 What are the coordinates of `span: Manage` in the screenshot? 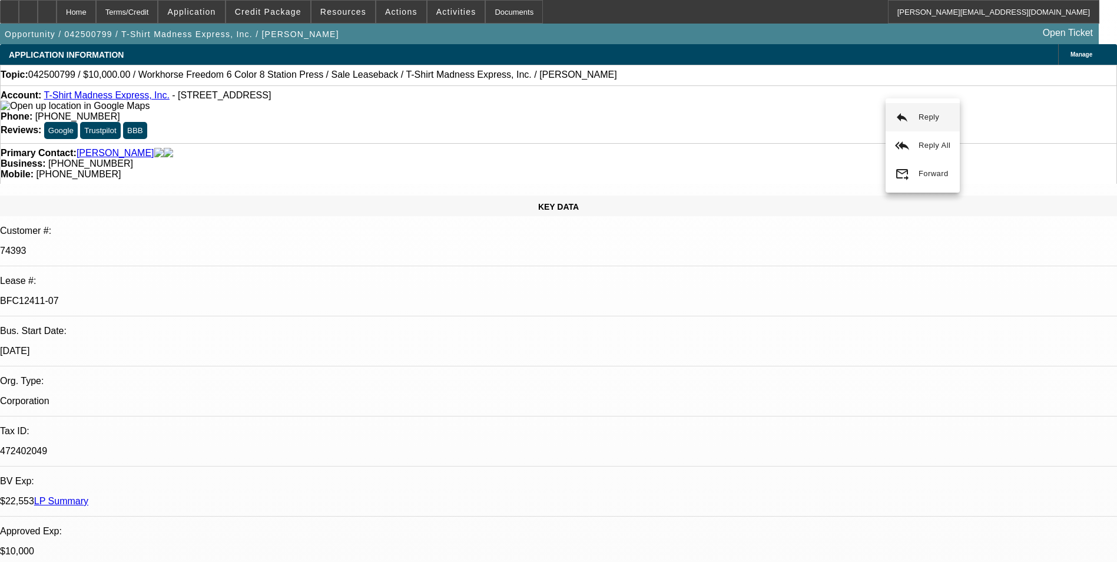 It's located at (1081, 54).